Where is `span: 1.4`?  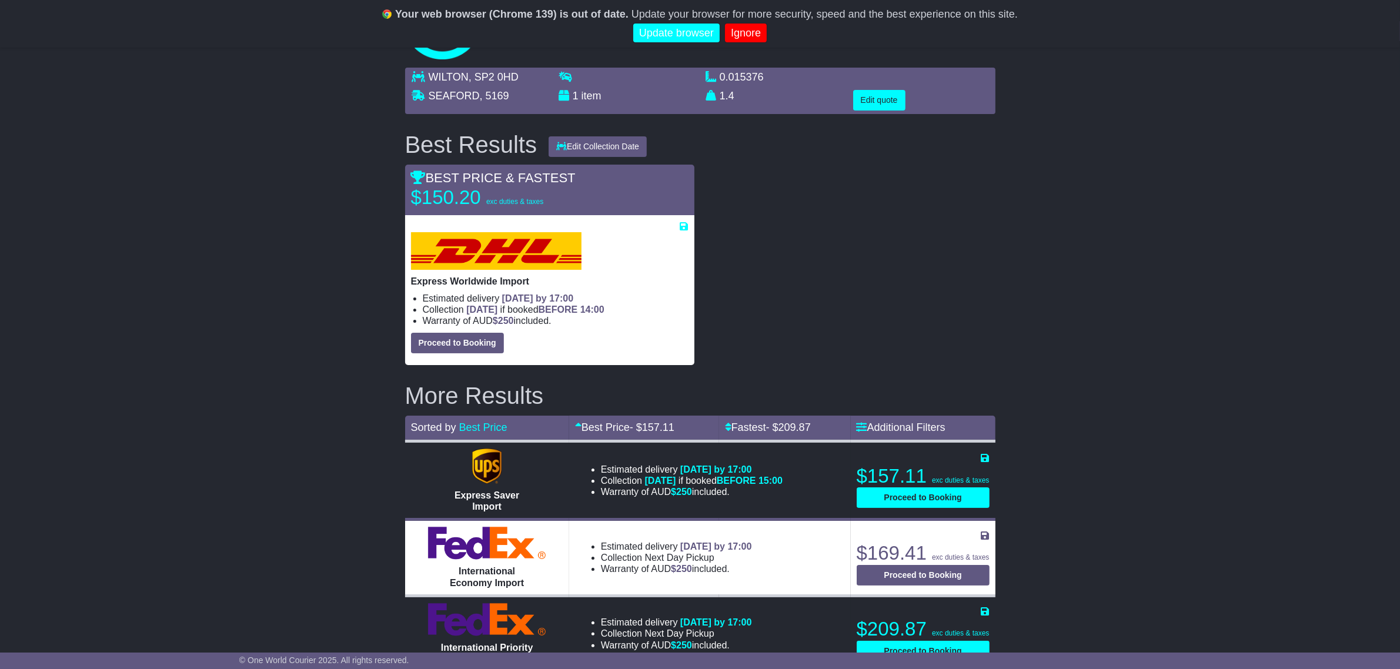 span: 1.4 is located at coordinates (727, 96).